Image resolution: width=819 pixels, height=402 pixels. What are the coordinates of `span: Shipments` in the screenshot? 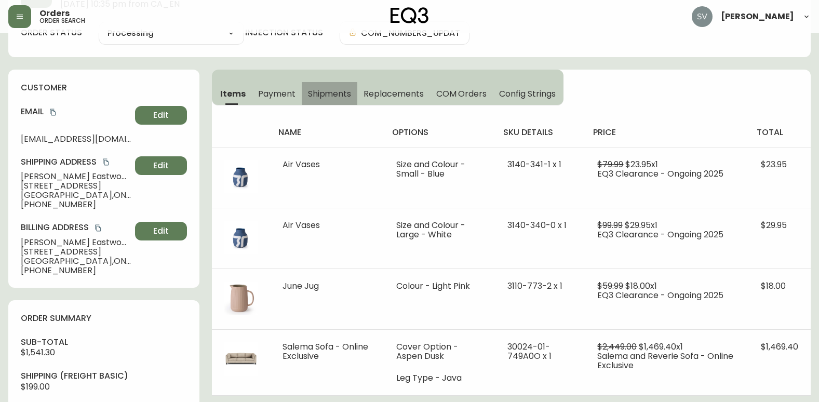 It's located at (330, 93).